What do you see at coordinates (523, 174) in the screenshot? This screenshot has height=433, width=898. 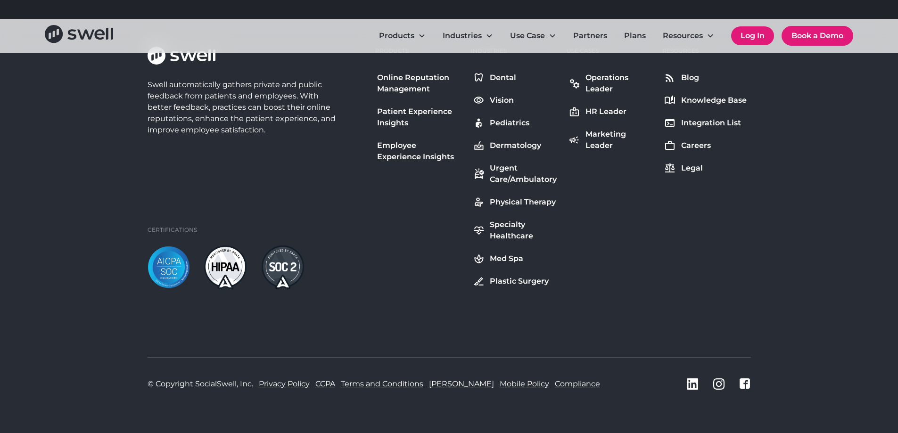 I see `div: Urgent Care/Ambulatory` at bounding box center [523, 174].